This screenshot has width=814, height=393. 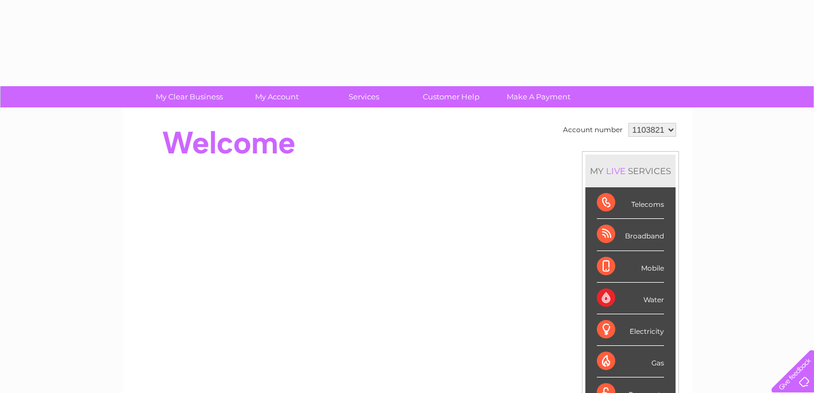 I want to click on a: Customer Help, so click(x=451, y=96).